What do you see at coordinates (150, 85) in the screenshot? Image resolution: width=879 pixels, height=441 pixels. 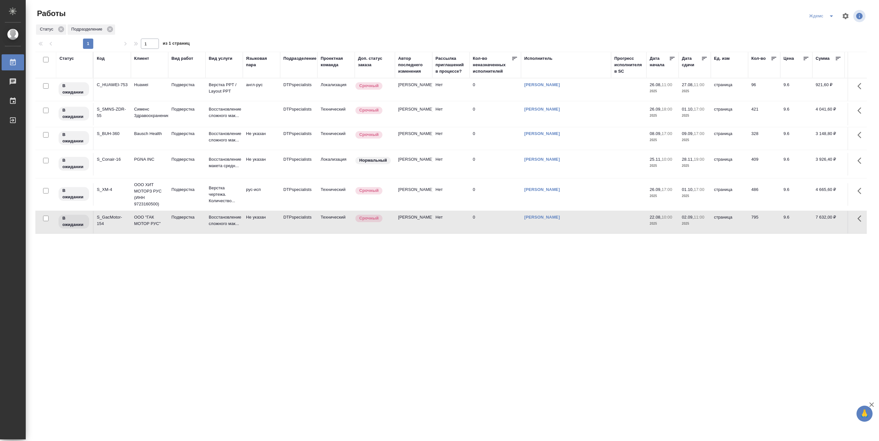 I see `p: Huawei` at bounding box center [150, 85].